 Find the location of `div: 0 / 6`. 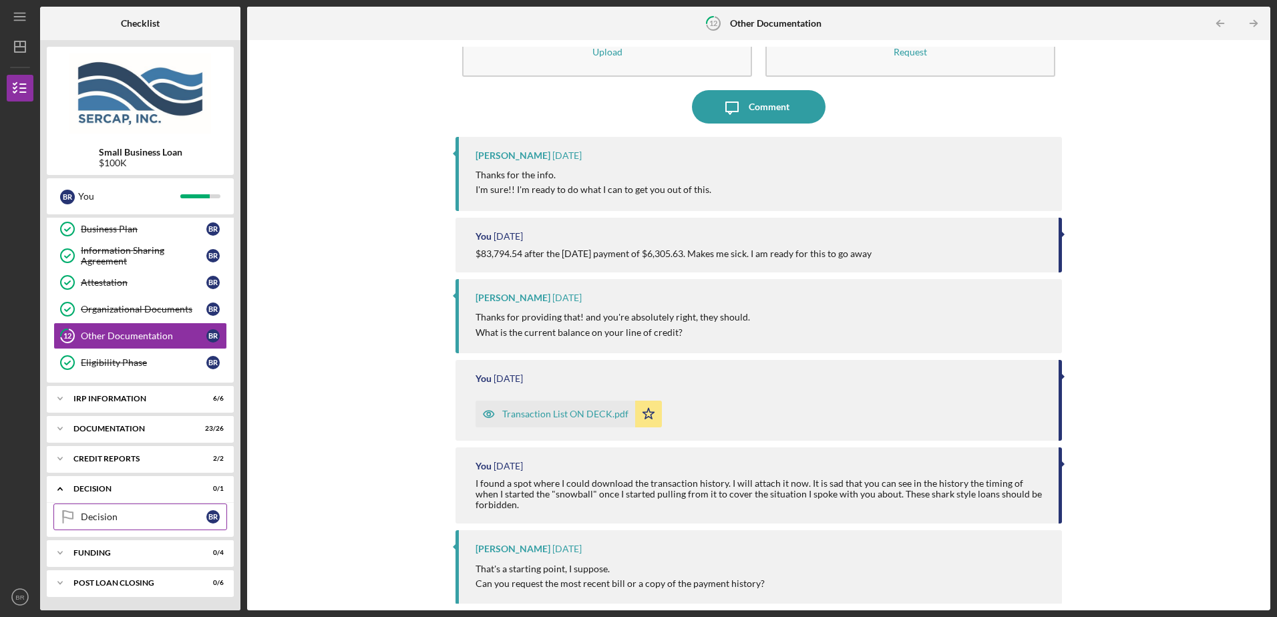

div: 0 / 6 is located at coordinates (212, 583).